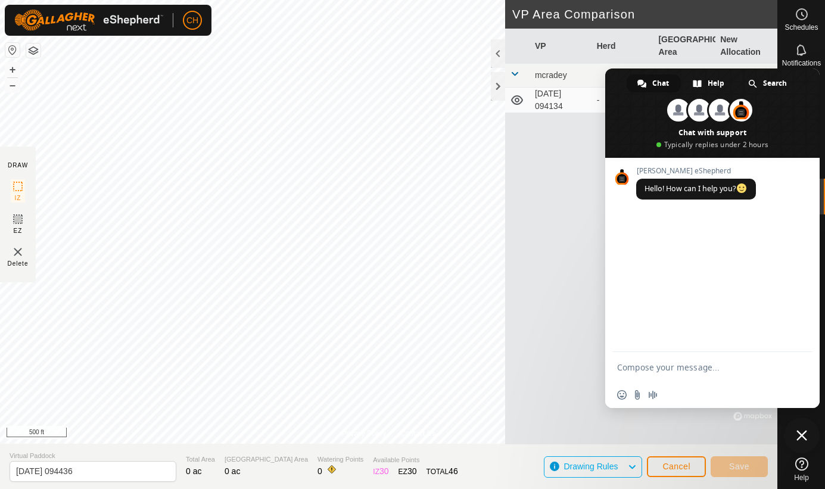  What do you see at coordinates (623, 46) in the screenshot?
I see `th: Herd` at bounding box center [623, 46].